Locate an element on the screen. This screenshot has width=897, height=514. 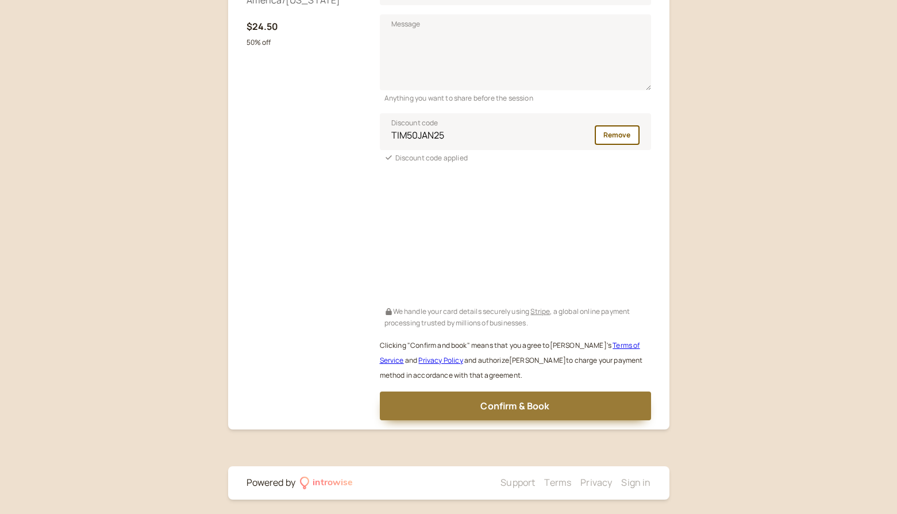
a: Support is located at coordinates (518, 482).